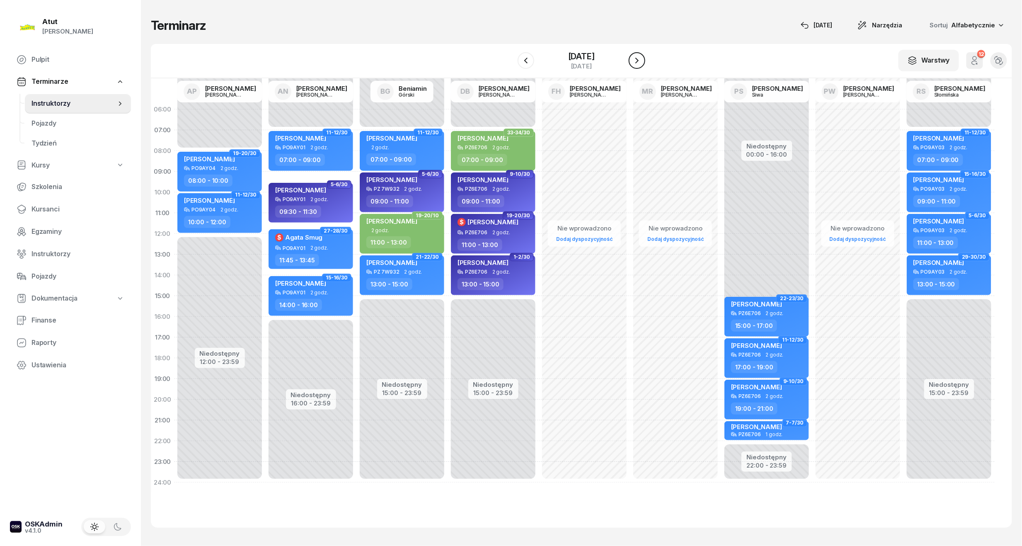 The height and width of the screenshot is (546, 1022). I want to click on div: 09:00 - 11:00, so click(389, 201).